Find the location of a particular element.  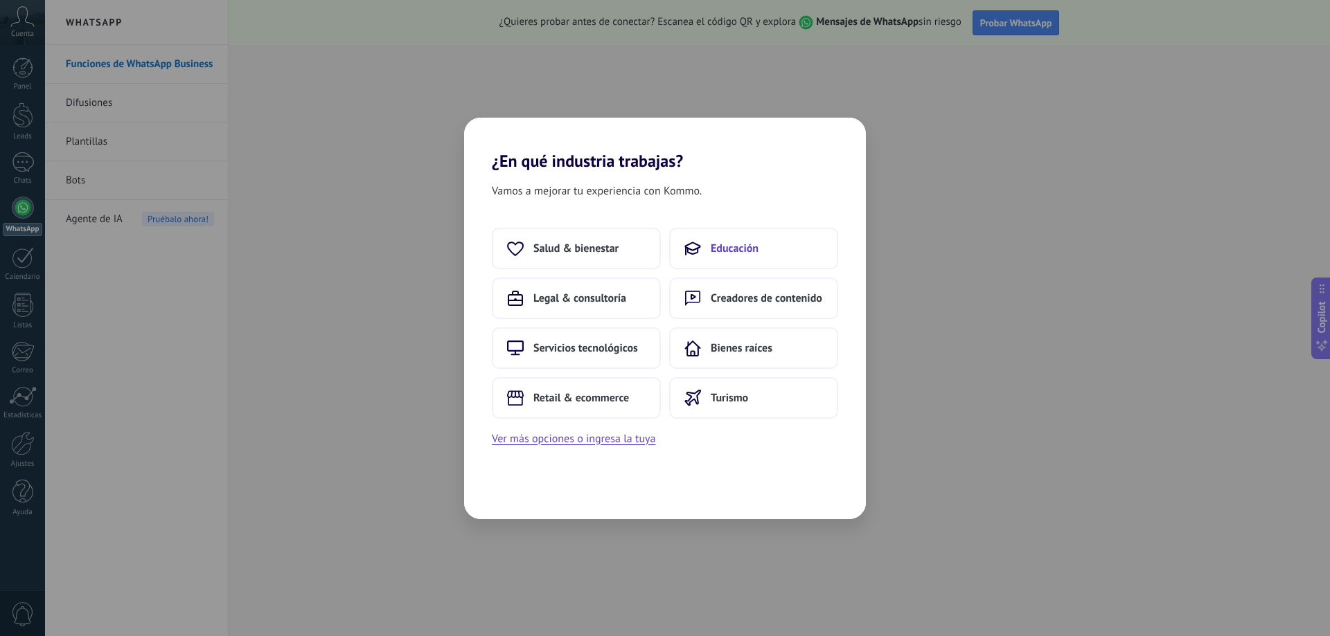

span: Turismo is located at coordinates (729, 398).